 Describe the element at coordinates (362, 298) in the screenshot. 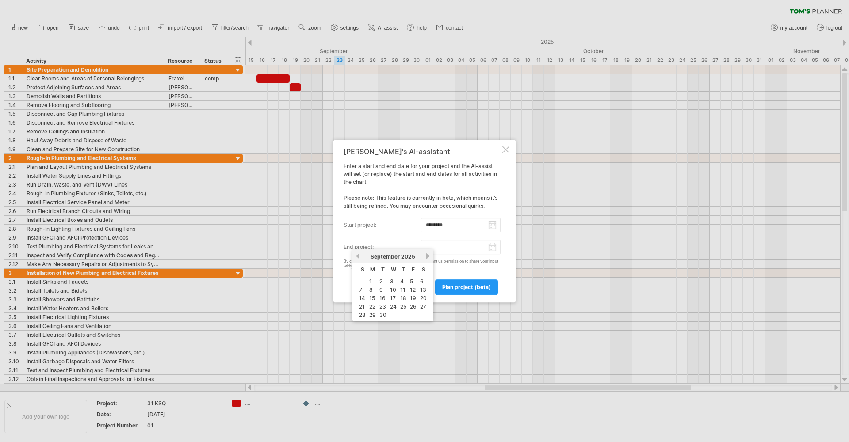

I see `a: 14` at that location.